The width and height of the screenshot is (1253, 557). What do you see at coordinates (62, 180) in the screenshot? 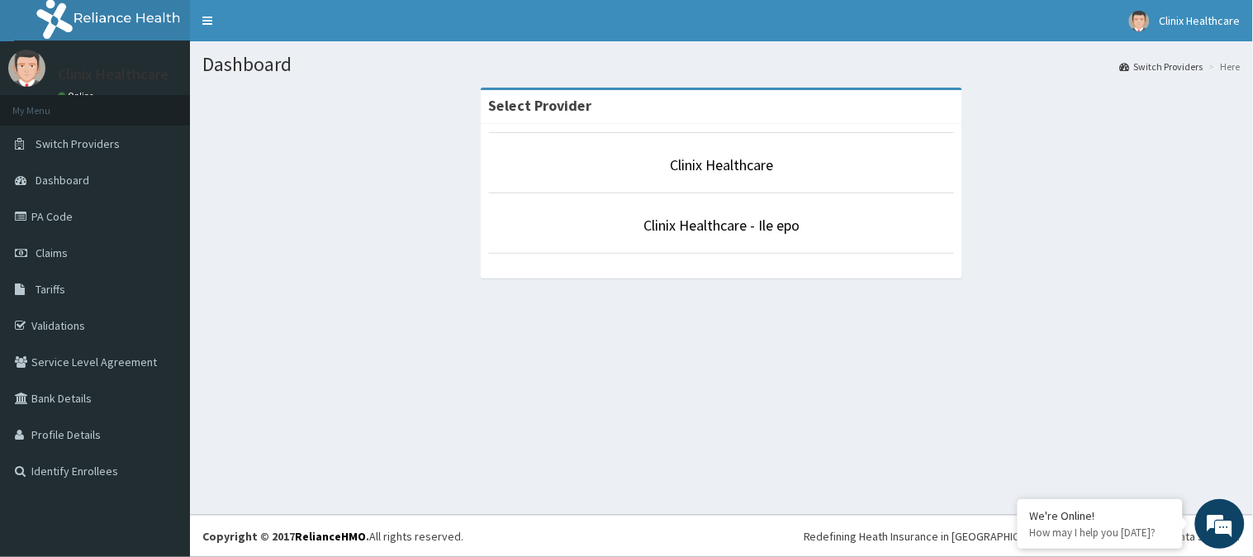
I see `span: Dashboard` at bounding box center [62, 180].